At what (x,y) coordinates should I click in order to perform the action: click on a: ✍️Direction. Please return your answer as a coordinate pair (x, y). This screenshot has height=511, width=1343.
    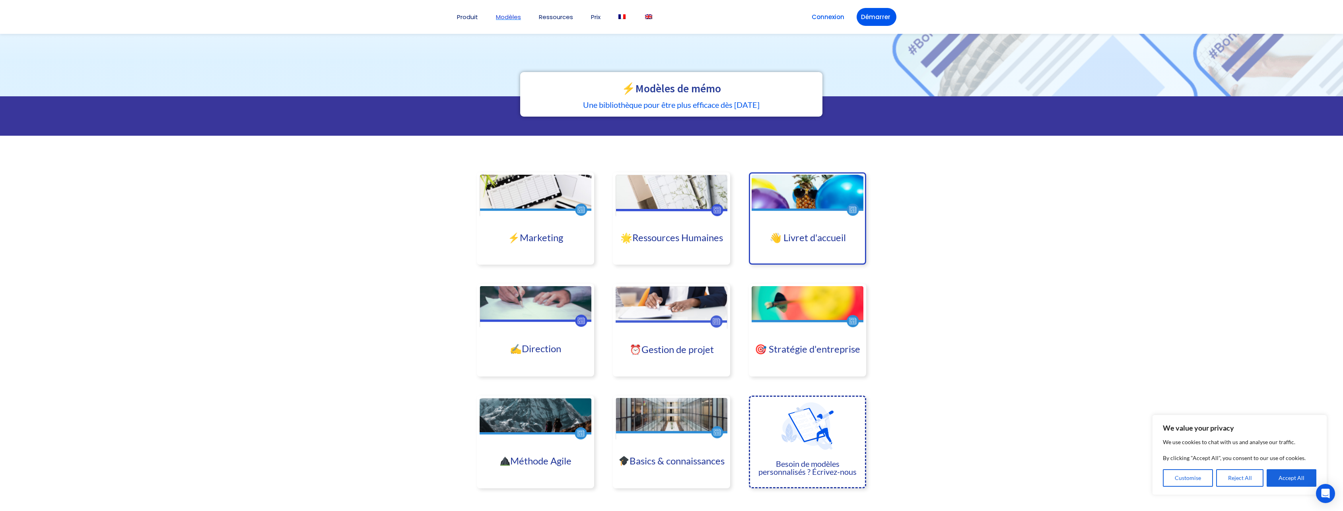
    Looking at the image, I should click on (535, 348).